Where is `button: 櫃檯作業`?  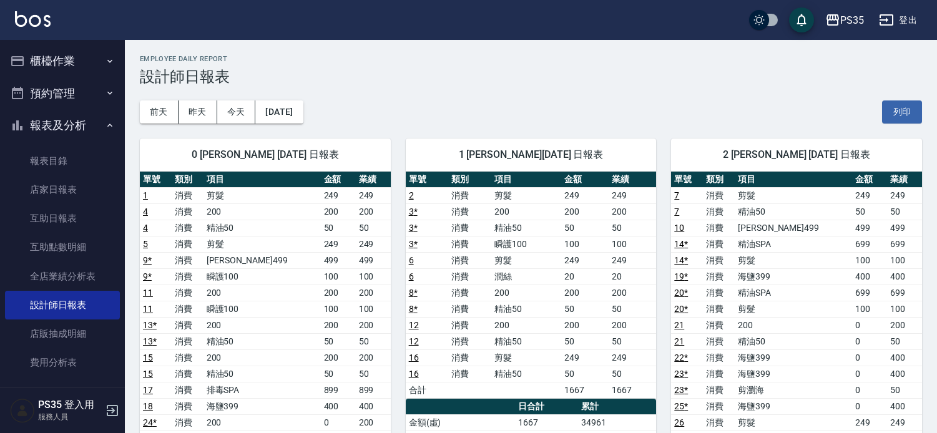 button: 櫃檯作業 is located at coordinates (62, 61).